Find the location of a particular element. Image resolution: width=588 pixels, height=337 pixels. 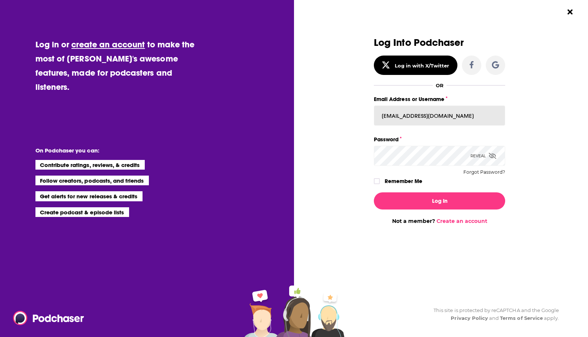

a: Terms of Service is located at coordinates (521, 318).